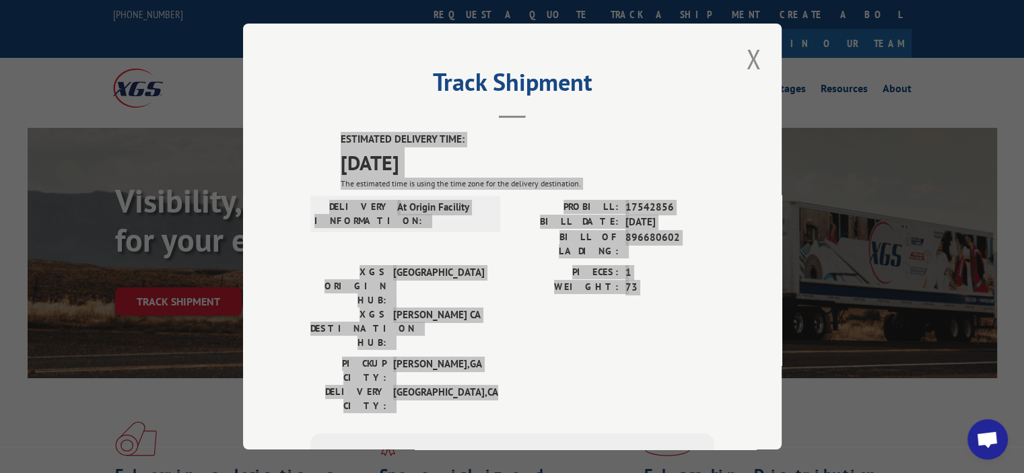 Image resolution: width=1024 pixels, height=473 pixels. Describe the element at coordinates (348, 286) in the screenshot. I see `label: XGS ORIGIN HUB:` at that location.